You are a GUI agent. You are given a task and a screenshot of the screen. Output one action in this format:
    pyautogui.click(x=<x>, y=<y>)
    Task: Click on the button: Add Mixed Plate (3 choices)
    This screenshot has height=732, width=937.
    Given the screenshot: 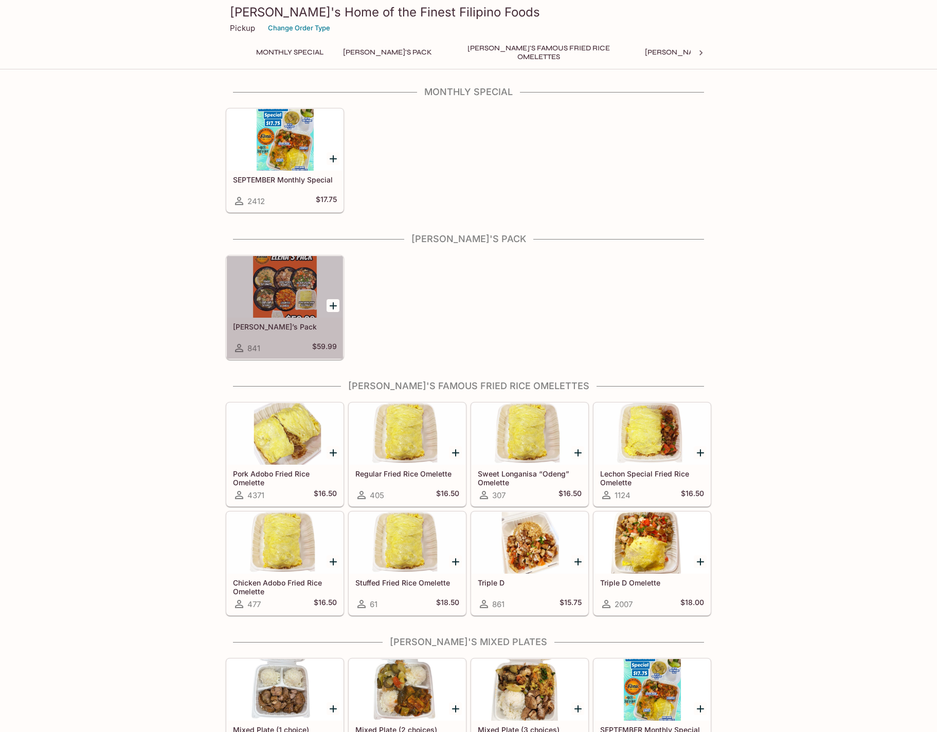 What is the action you would take?
    pyautogui.click(x=578, y=709)
    